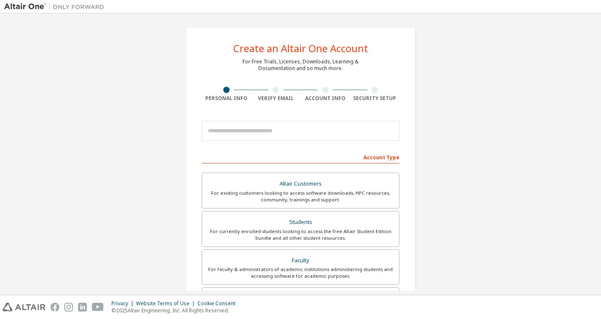  Describe the element at coordinates (300, 65) in the screenshot. I see `div: For Free Trials, Licenses, Downloads, Learning & Documentation and so much more.` at that location.